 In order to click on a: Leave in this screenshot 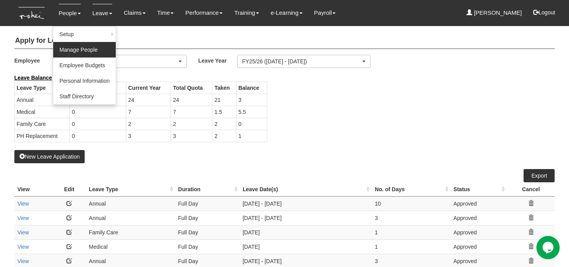, I will do `click(102, 13)`.